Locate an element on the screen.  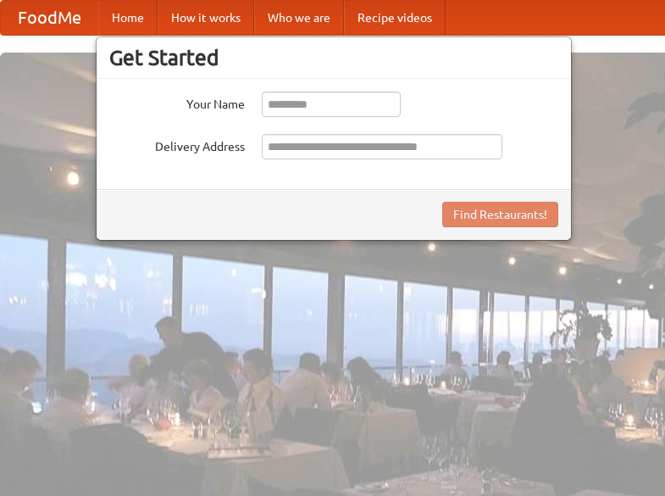
a: How it works is located at coordinates (206, 18).